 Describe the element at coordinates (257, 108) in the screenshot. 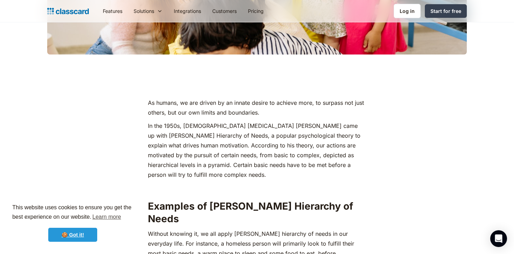

I see `p: As humans, we are driven by an innate desire to achieve more, to surpass not just others, but our...` at that location.